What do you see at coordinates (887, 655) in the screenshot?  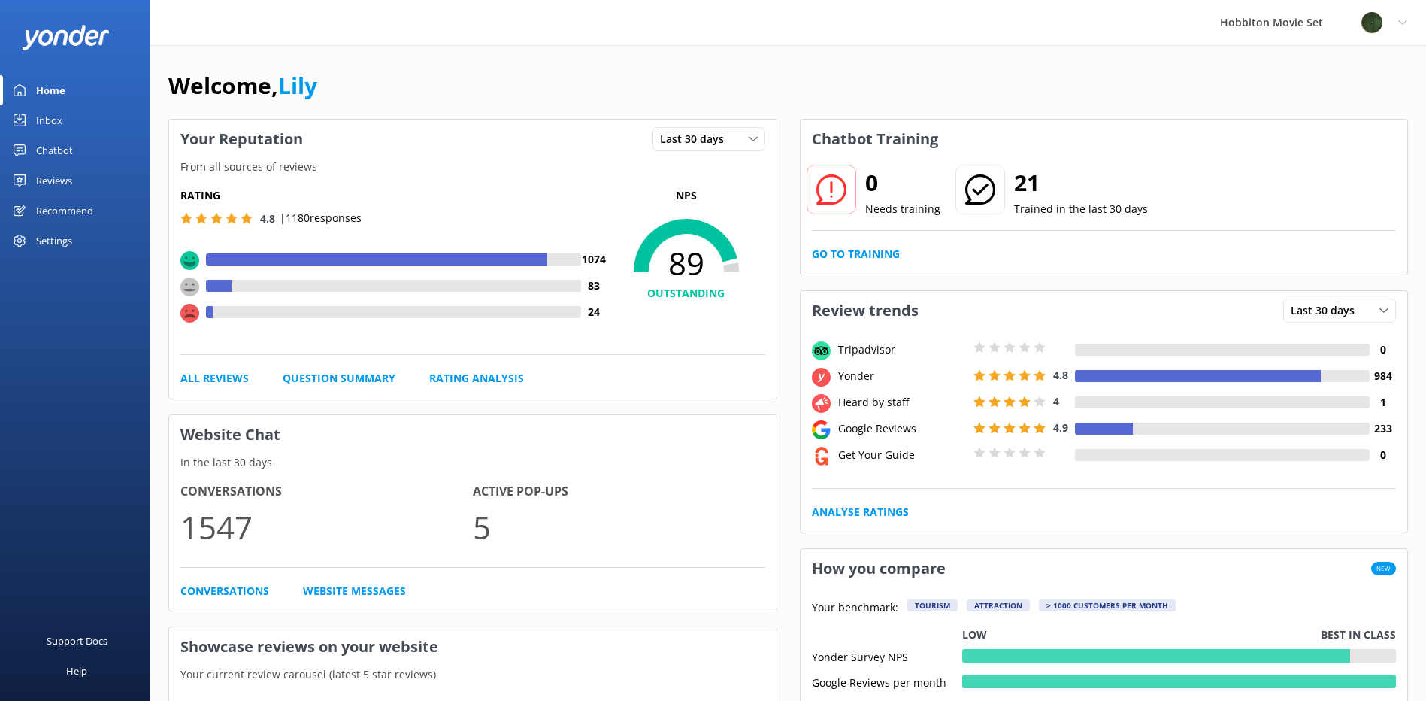 I see `div: Yonder Survey NPS` at bounding box center [887, 655].